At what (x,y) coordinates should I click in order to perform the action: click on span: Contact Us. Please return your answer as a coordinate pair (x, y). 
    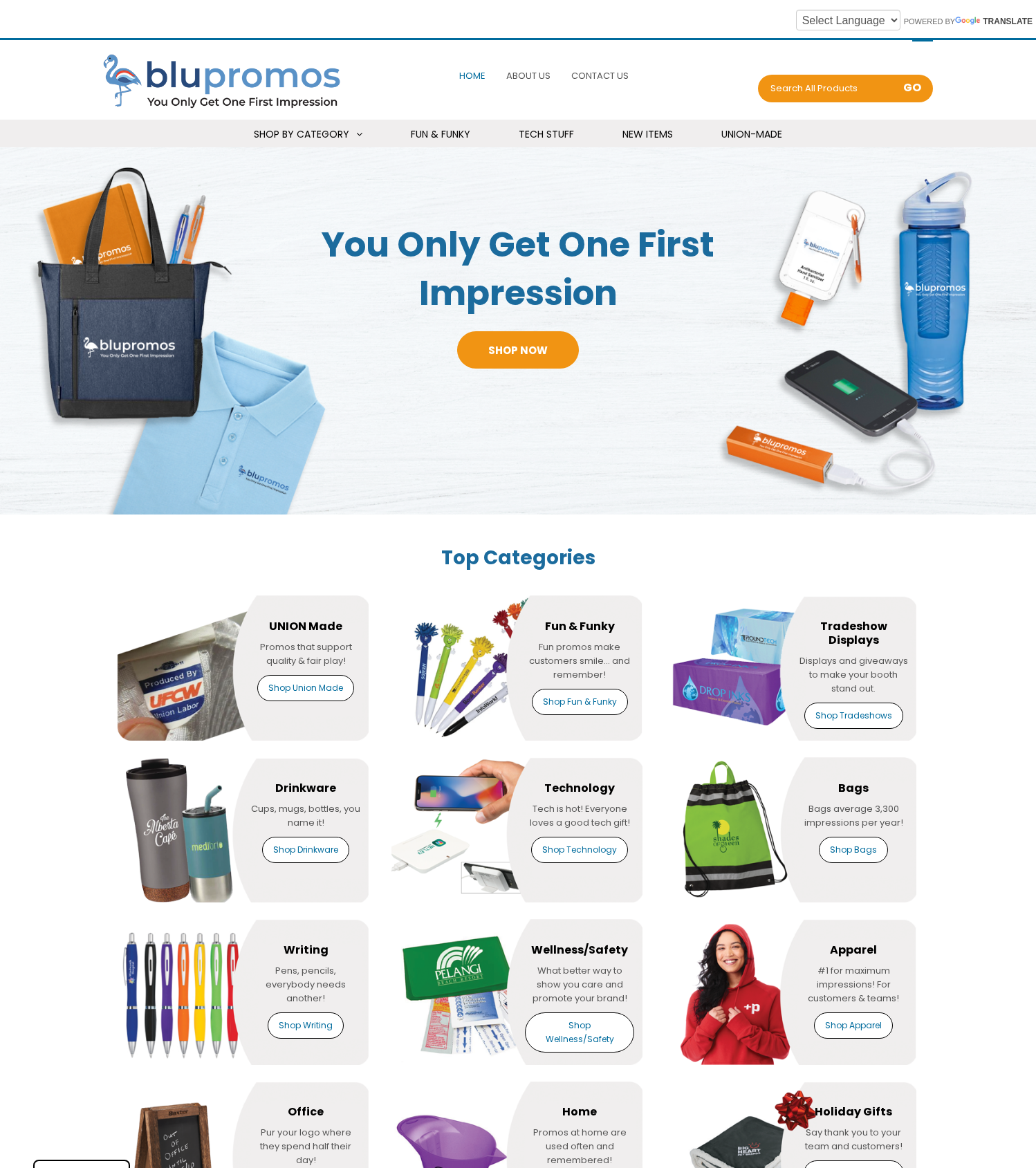
    Looking at the image, I should click on (600, 75).